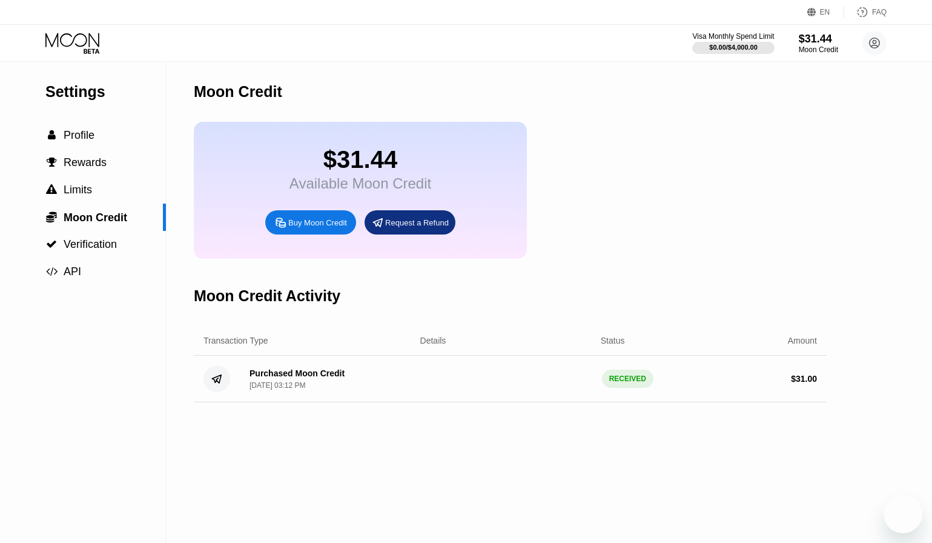 This screenshot has width=932, height=543. I want to click on div: Visa Monthly Spend Limit, so click(733, 36).